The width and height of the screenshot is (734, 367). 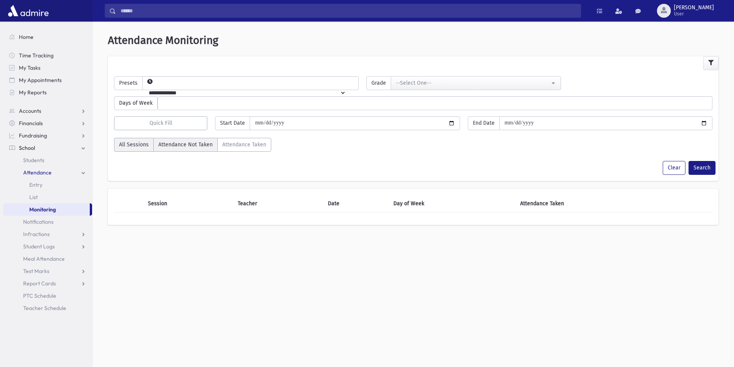 I want to click on span: Grade, so click(x=379, y=83).